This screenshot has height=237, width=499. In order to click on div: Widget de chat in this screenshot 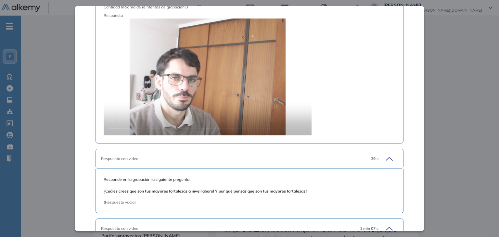, I will do `click(483, 222)`.